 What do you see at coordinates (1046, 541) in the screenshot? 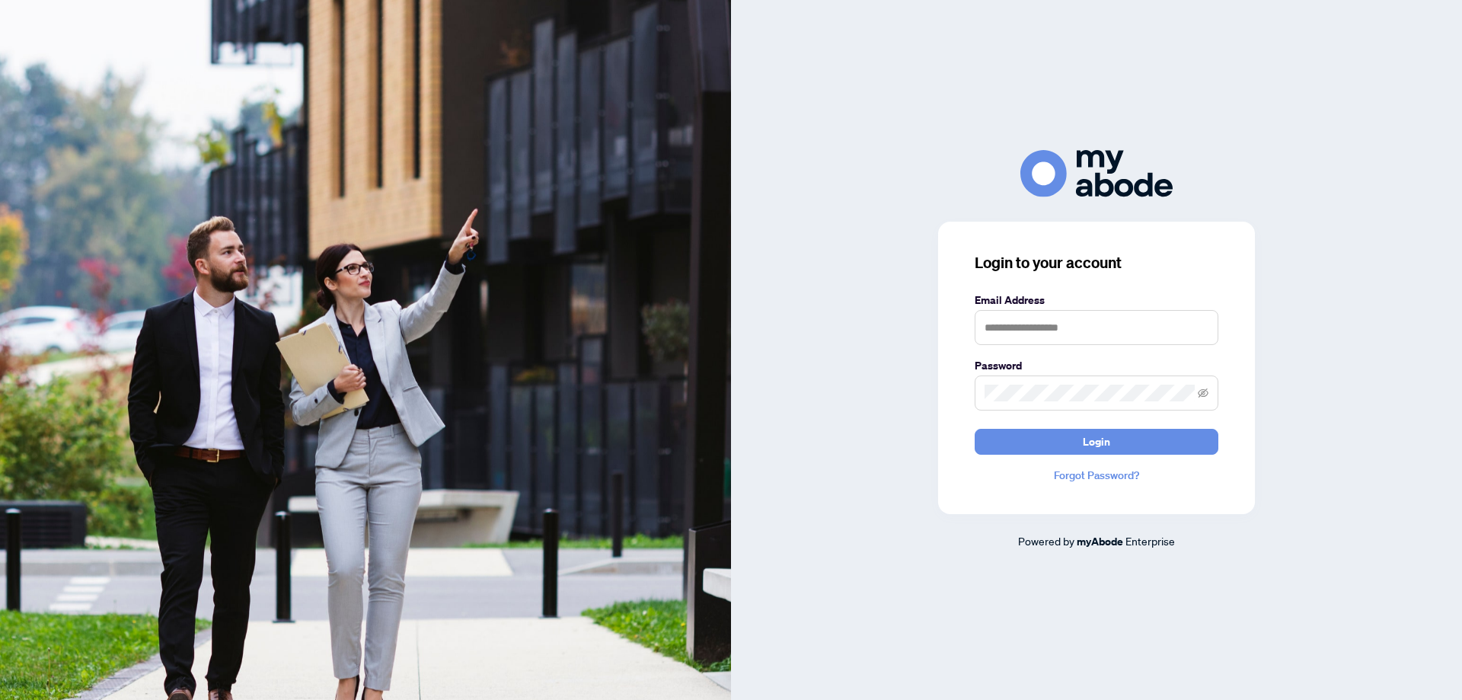
I see `span: Powered by` at bounding box center [1046, 541].